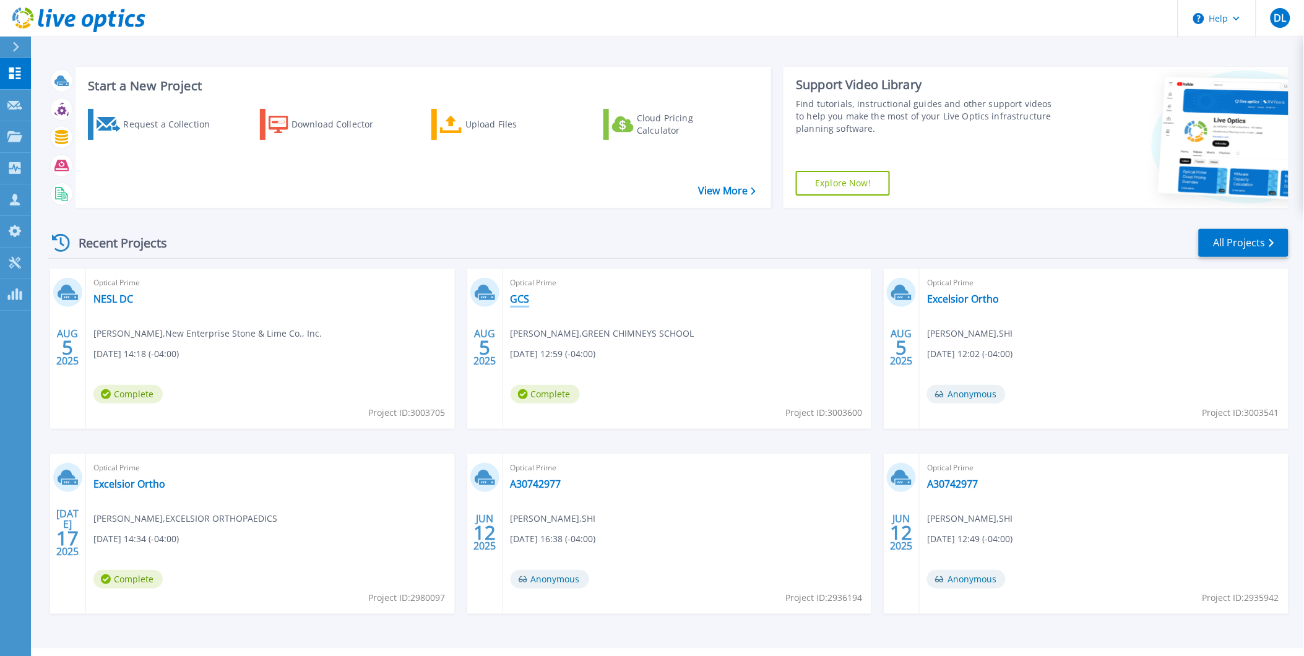 The height and width of the screenshot is (656, 1304). Describe the element at coordinates (407, 598) in the screenshot. I see `span: Project ID: 2980097` at that location.